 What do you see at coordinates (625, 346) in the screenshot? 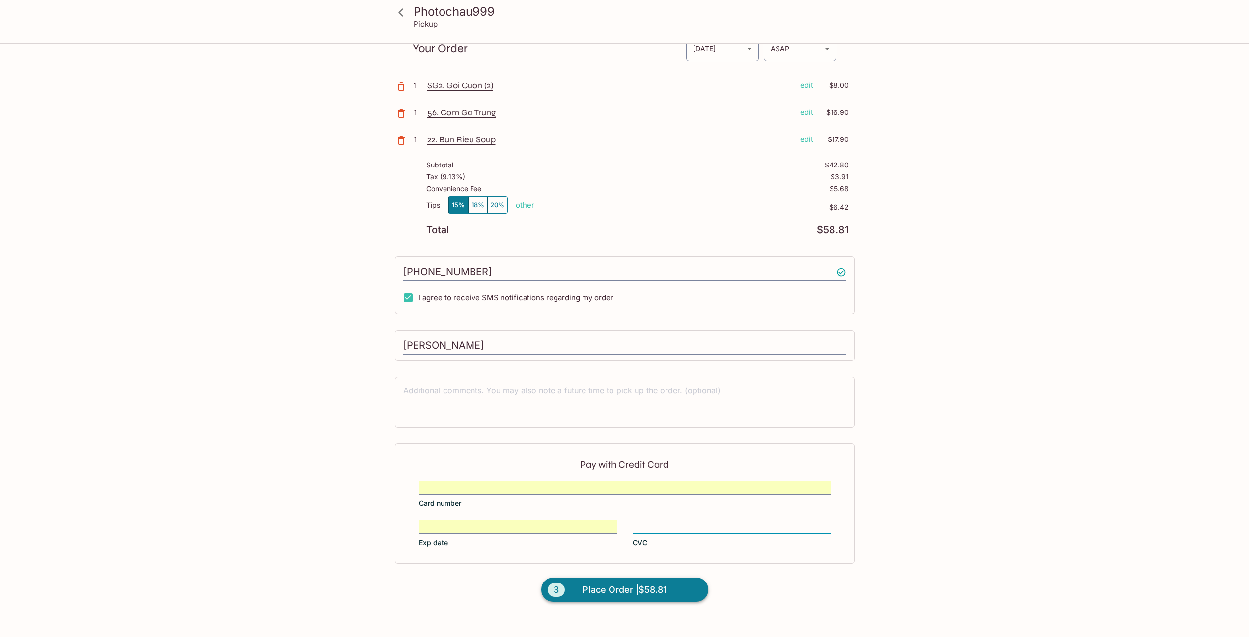
I see `input: Enter first and last name` at bounding box center [625, 346].